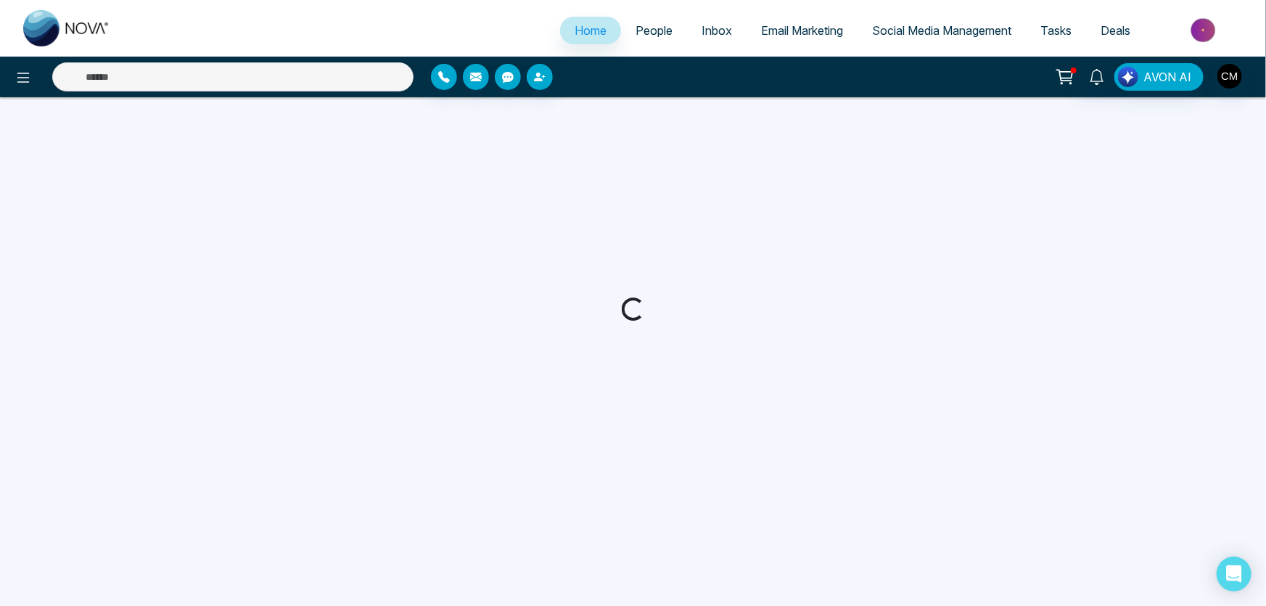 This screenshot has width=1266, height=606. I want to click on a: Tasks, so click(1056, 30).